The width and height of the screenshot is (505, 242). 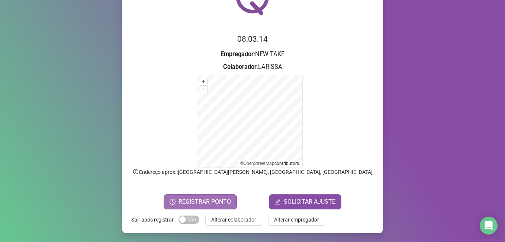 What do you see at coordinates (297, 220) in the screenshot?
I see `span: Alterar empregador` at bounding box center [297, 220].